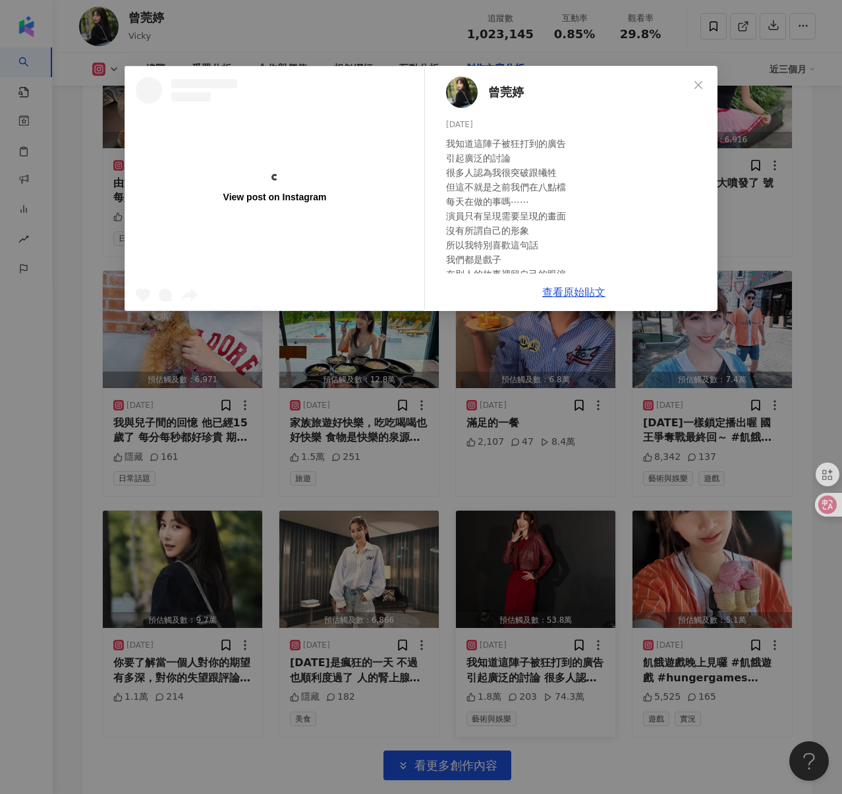 The image size is (842, 794). Describe the element at coordinates (275, 188) in the screenshot. I see `a: View post on Instagram` at that location.